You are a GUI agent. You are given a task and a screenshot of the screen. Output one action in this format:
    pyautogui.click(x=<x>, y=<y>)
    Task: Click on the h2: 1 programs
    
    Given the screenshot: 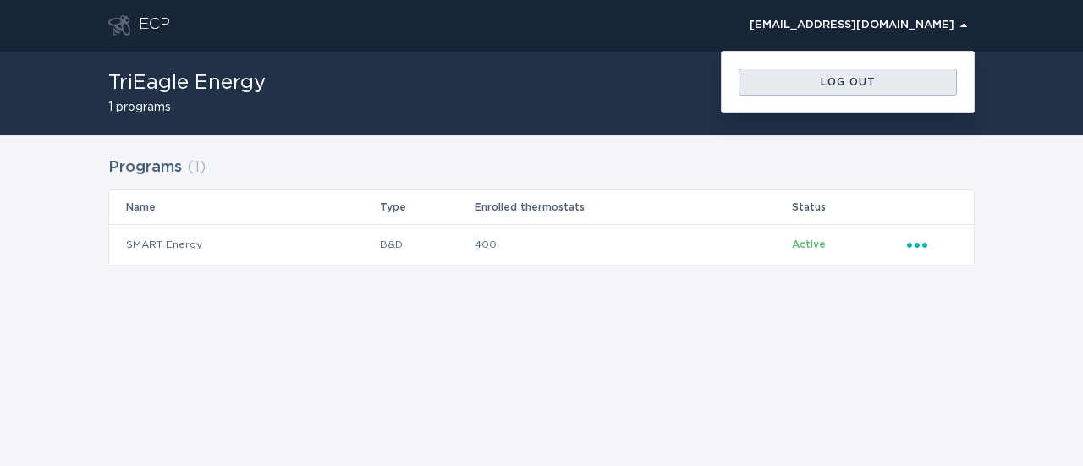 What is the action you would take?
    pyautogui.click(x=187, y=107)
    